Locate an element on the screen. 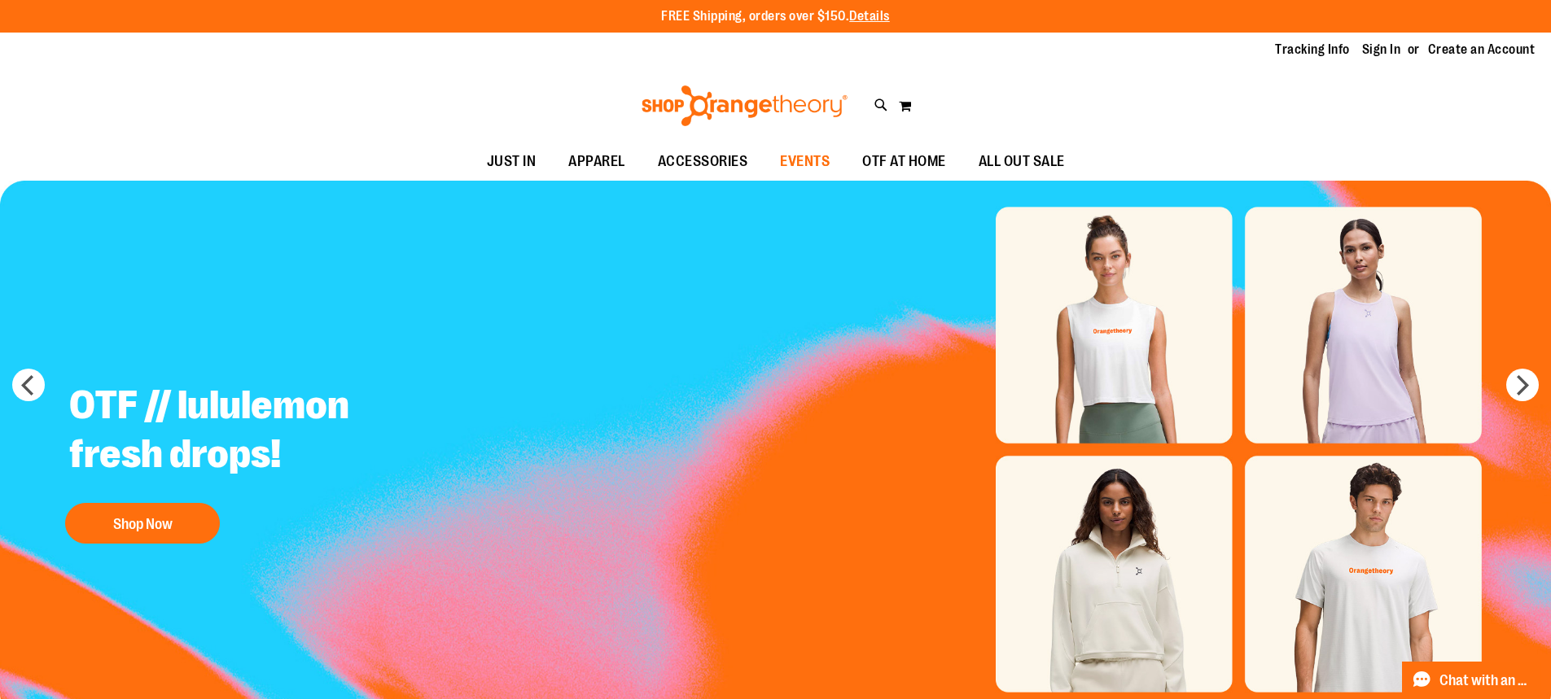  a: Create an Account is located at coordinates (1482, 50).